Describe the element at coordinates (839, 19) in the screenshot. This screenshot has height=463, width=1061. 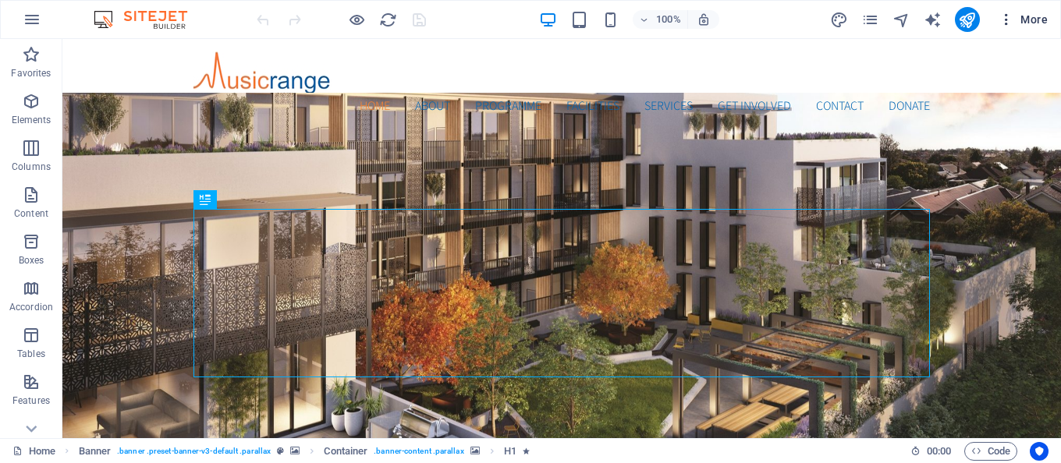
I see `button: design` at that location.